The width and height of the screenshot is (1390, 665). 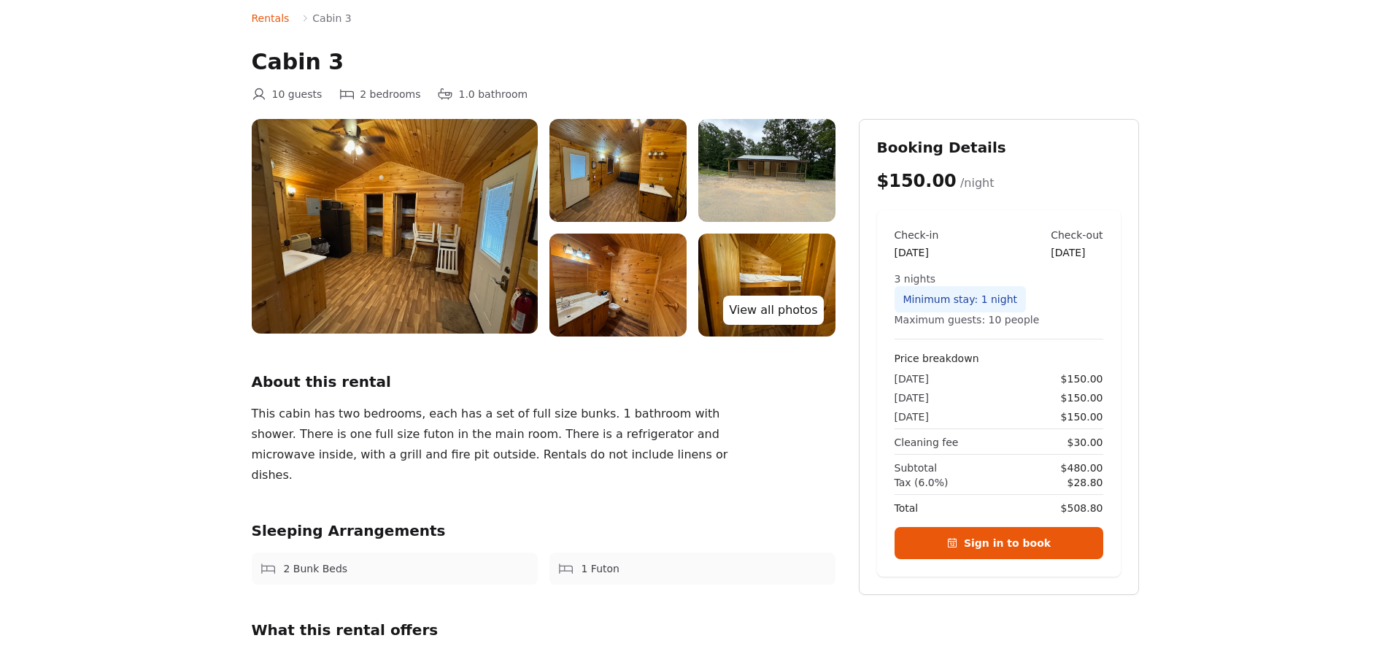 I want to click on a: View all photos, so click(x=773, y=310).